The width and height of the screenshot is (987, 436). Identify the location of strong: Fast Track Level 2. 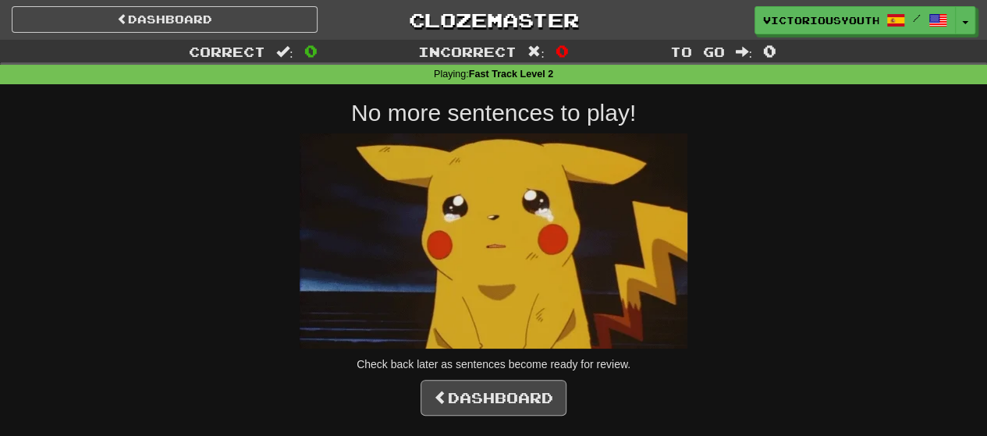
(511, 74).